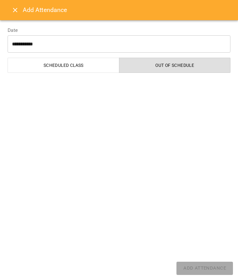 The width and height of the screenshot is (238, 280). I want to click on span: Out of Schedule, so click(175, 65).